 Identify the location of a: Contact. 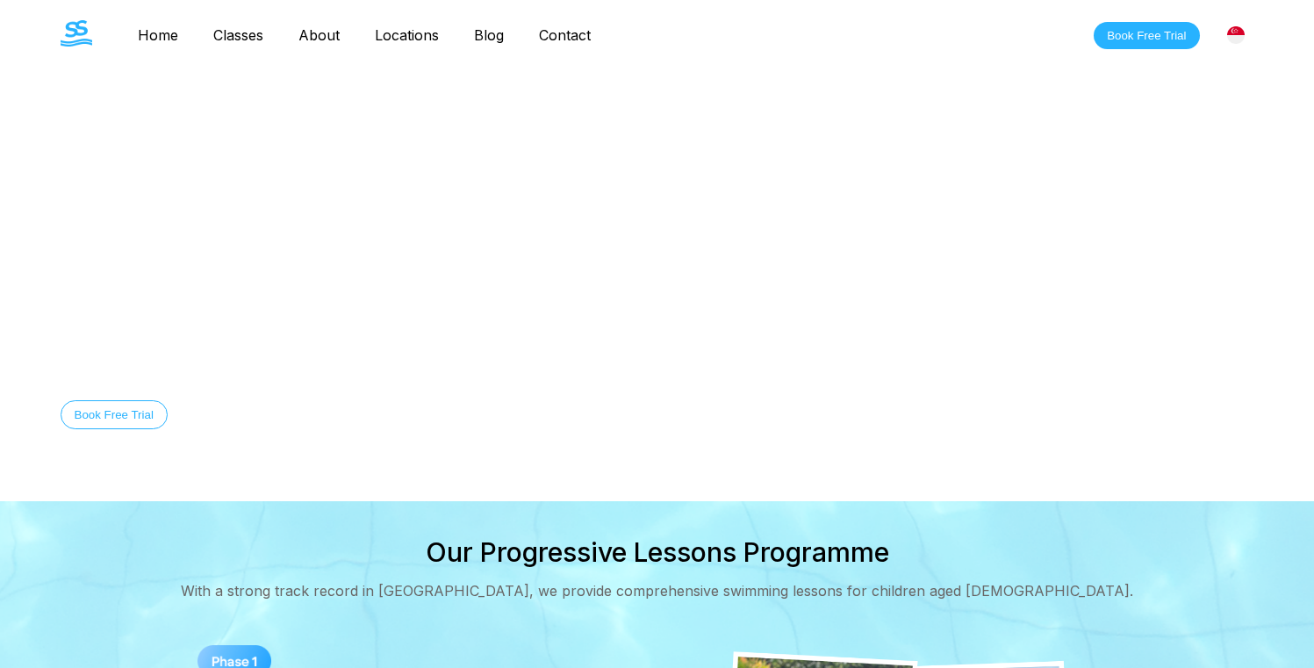
(564, 35).